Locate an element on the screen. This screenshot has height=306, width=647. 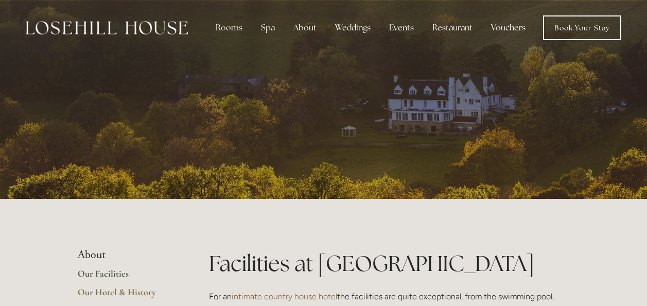
div: Spa is located at coordinates (268, 28).